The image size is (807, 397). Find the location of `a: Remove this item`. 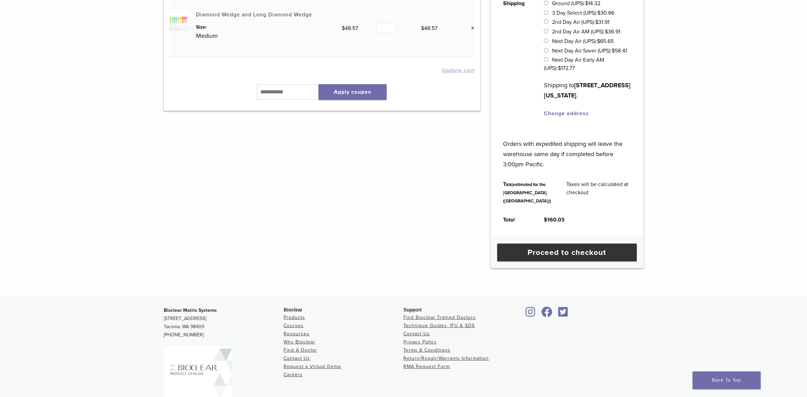

a: Remove this item is located at coordinates (471, 28).